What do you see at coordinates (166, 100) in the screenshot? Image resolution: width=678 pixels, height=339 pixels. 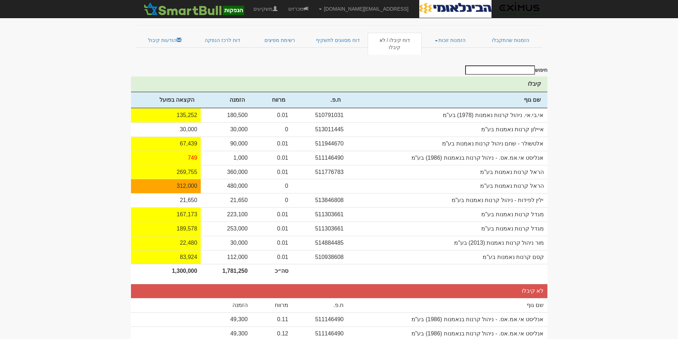 I see `th: הקצאה בפועל` at bounding box center [166, 100].